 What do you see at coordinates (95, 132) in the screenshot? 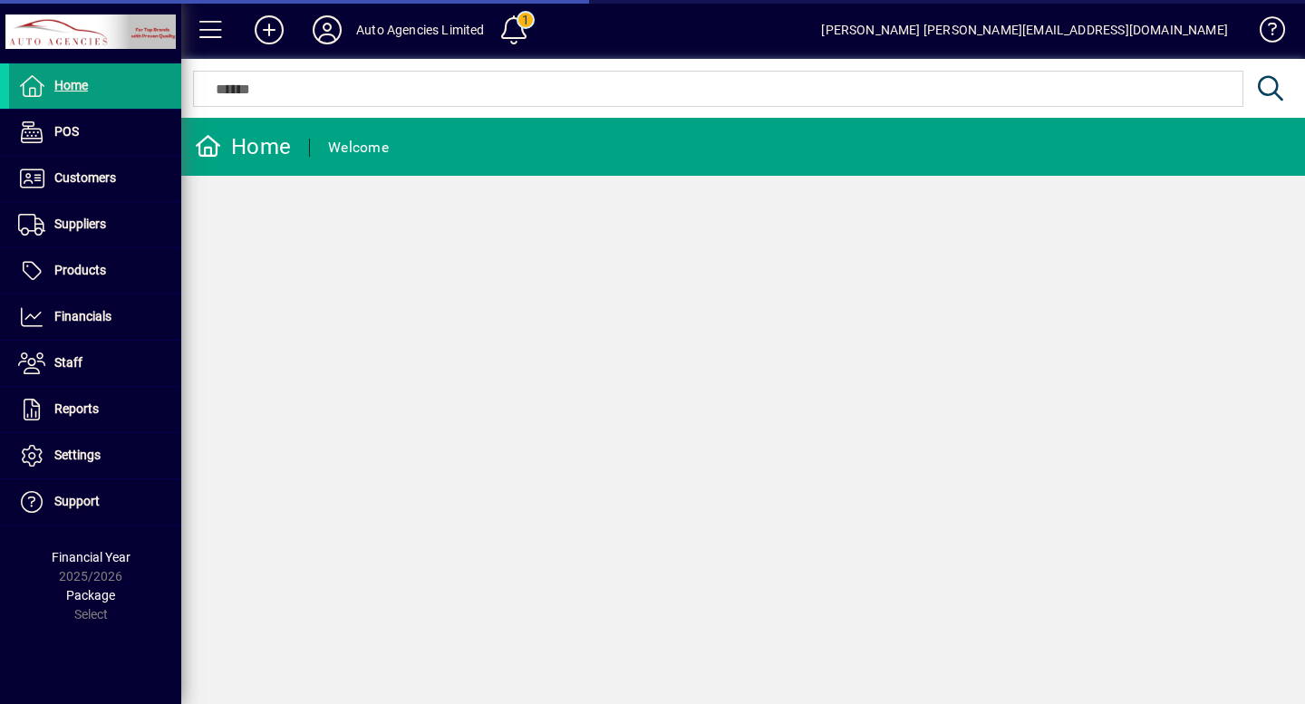
I see `a: POS` at bounding box center [95, 132].